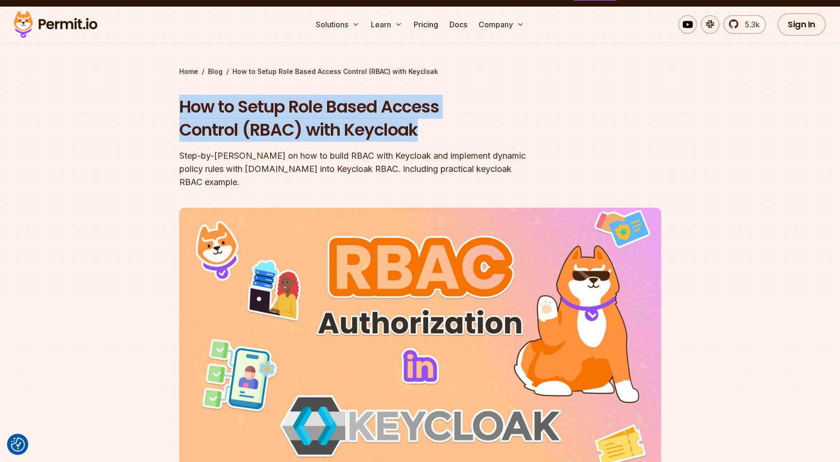 The image size is (840, 462). Describe the element at coordinates (387, 24) in the screenshot. I see `button: Learn` at that location.